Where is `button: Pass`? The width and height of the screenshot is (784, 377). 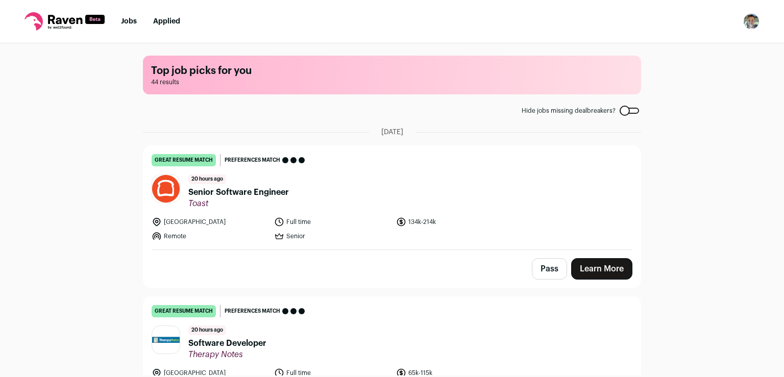
button: Pass is located at coordinates (549, 269).